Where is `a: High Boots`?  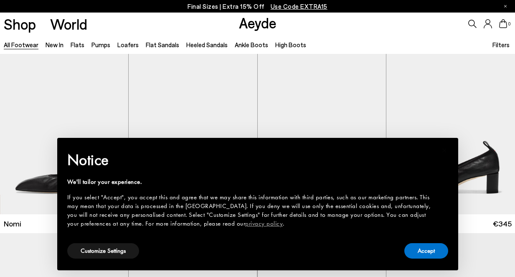
a: High Boots is located at coordinates (291, 45).